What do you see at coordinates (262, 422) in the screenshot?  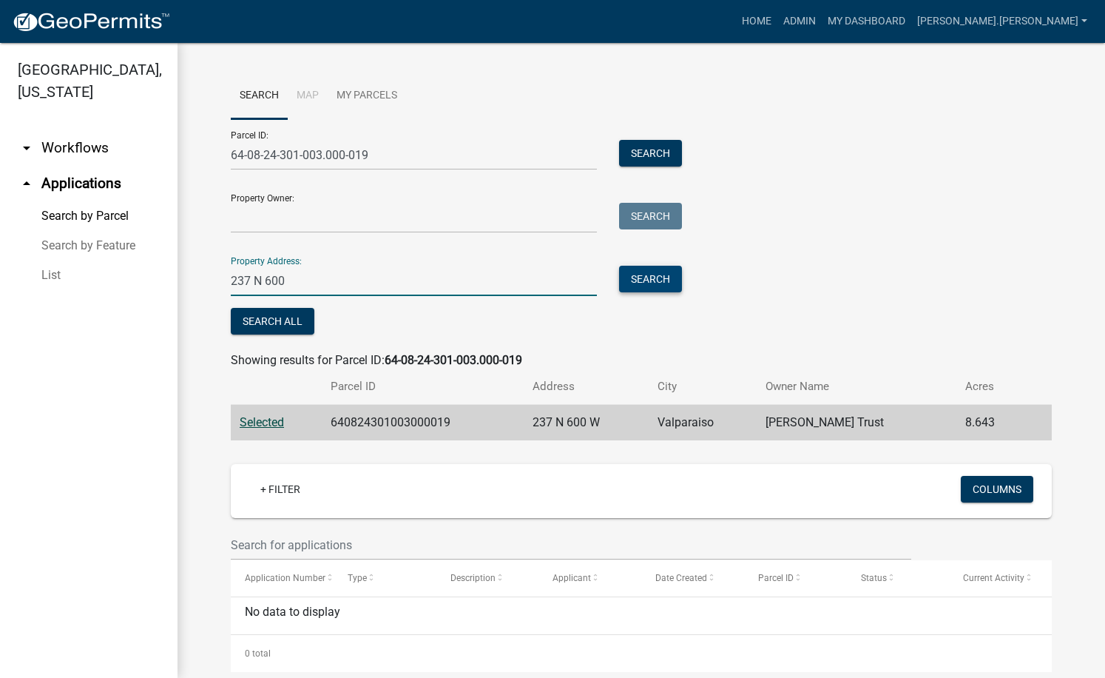 I see `span: Selected` at bounding box center [262, 422].